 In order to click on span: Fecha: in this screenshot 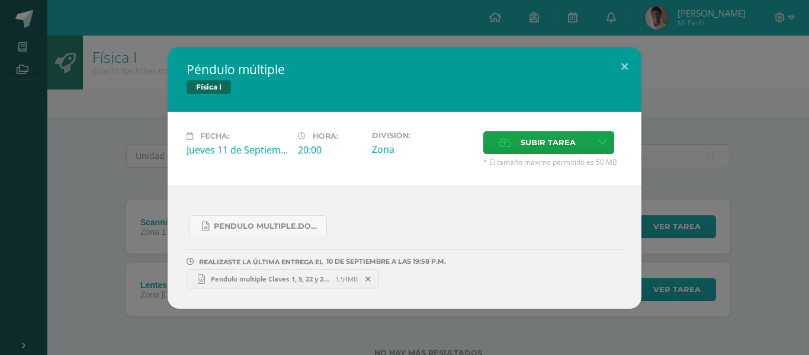, I will do `click(214, 136)`.